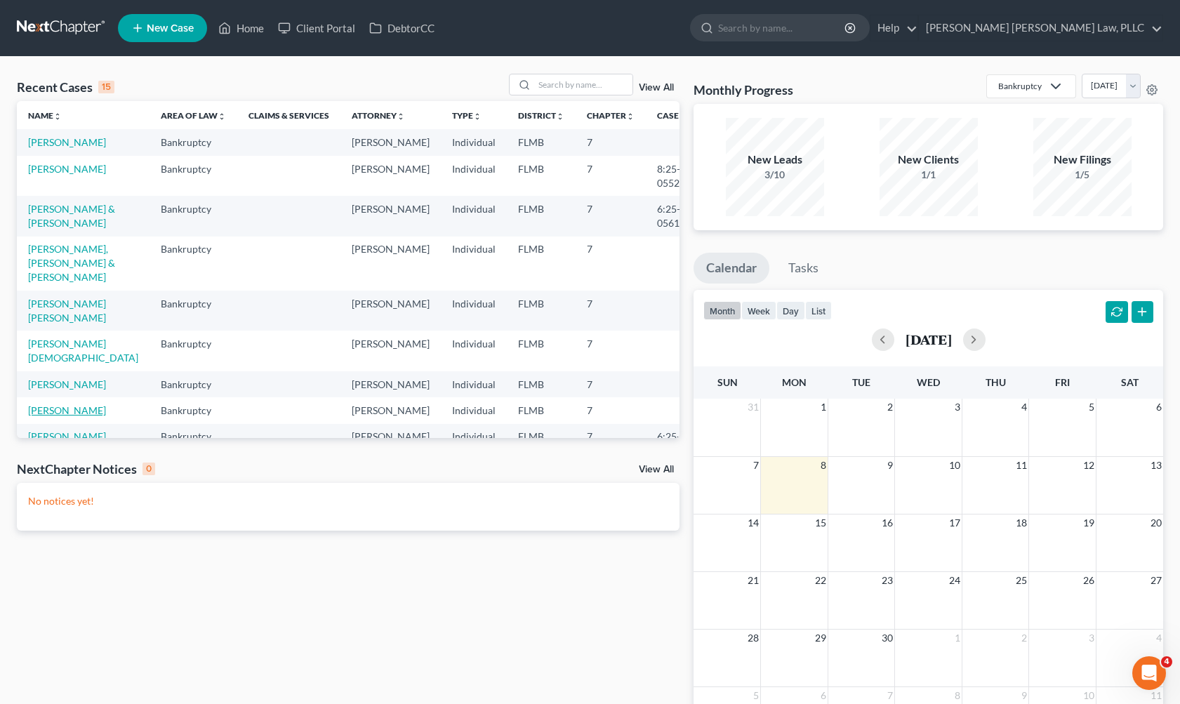 This screenshot has height=704, width=1180. What do you see at coordinates (1156, 695) in the screenshot?
I see `span: 11` at bounding box center [1156, 695].